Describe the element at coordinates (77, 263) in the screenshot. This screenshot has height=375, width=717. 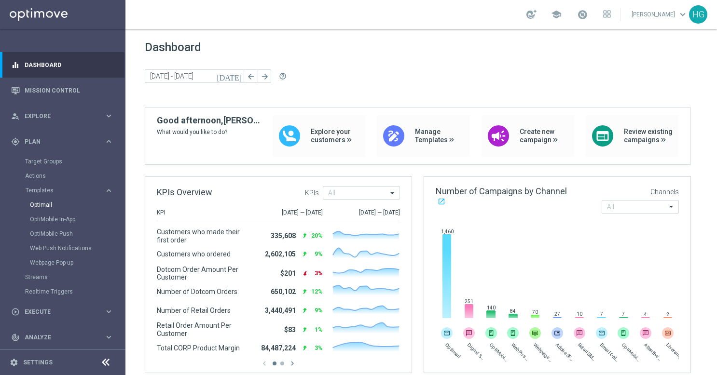
I see `div: Webpage Pop-up` at that location.